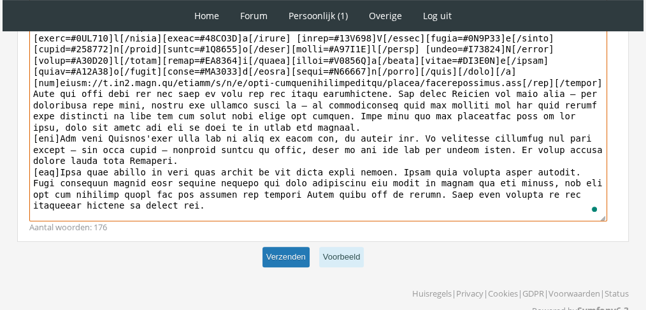 This screenshot has width=646, height=310. I want to click on a: Privacy, so click(470, 293).